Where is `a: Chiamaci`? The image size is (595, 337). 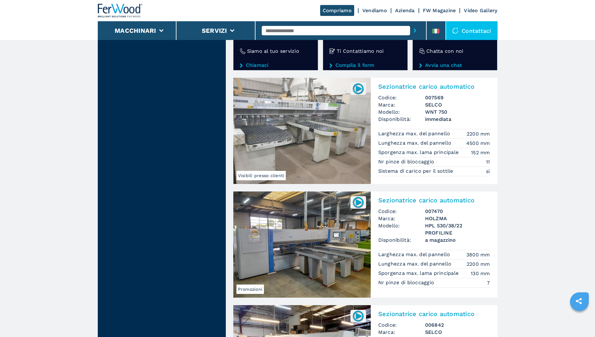 a: Chiamaci is located at coordinates (276, 65).